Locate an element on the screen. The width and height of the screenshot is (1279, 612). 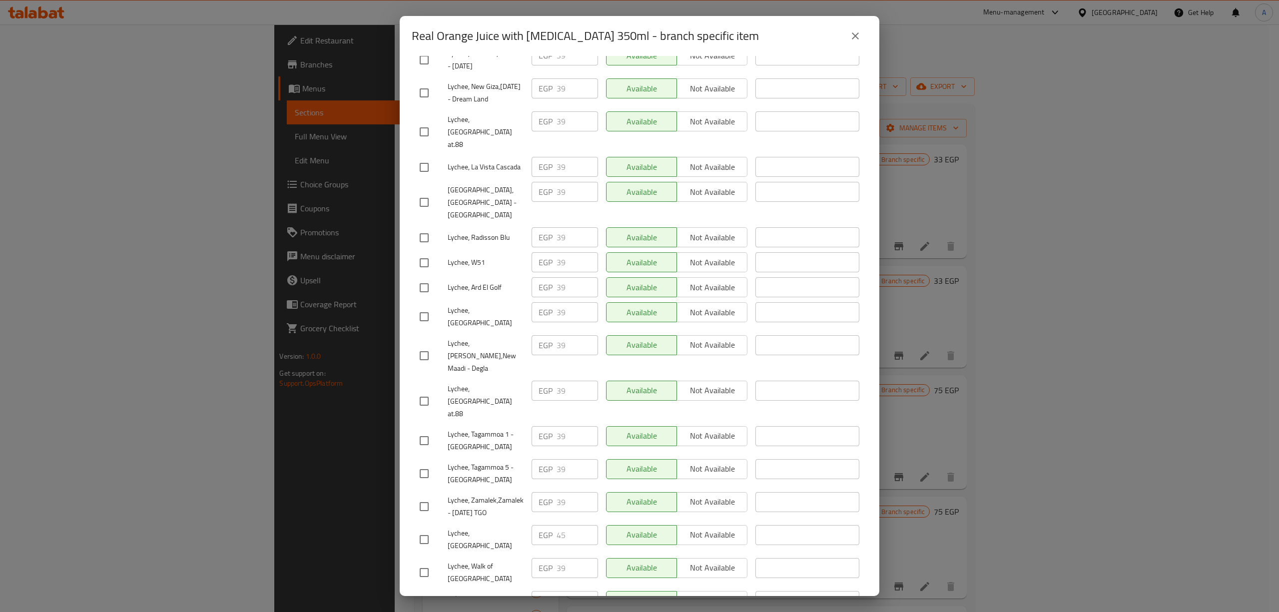
span: Lychee, La Vista Cascada is located at coordinates (486, 167).